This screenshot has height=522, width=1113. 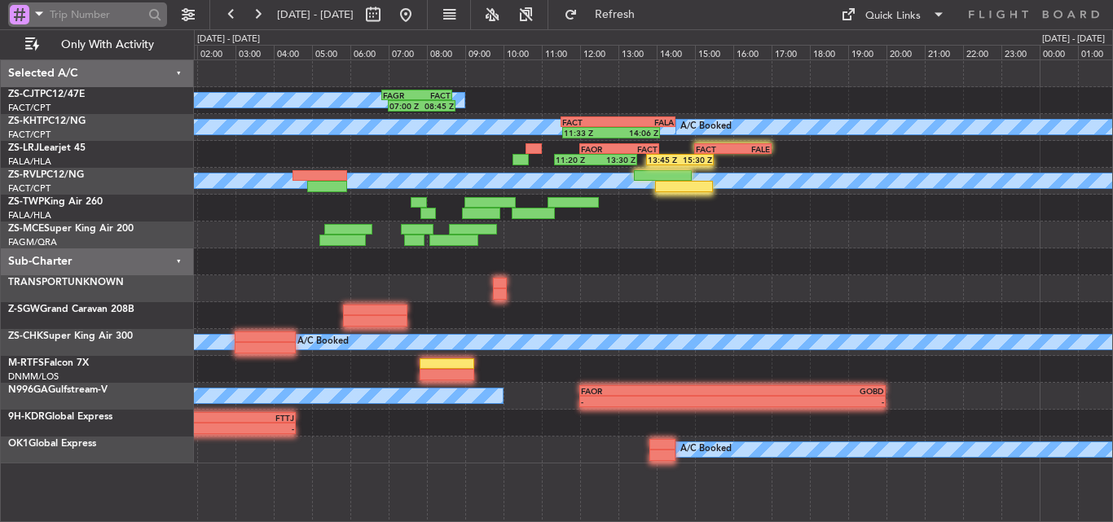 I want to click on span: Only With Activity, so click(x=107, y=45).